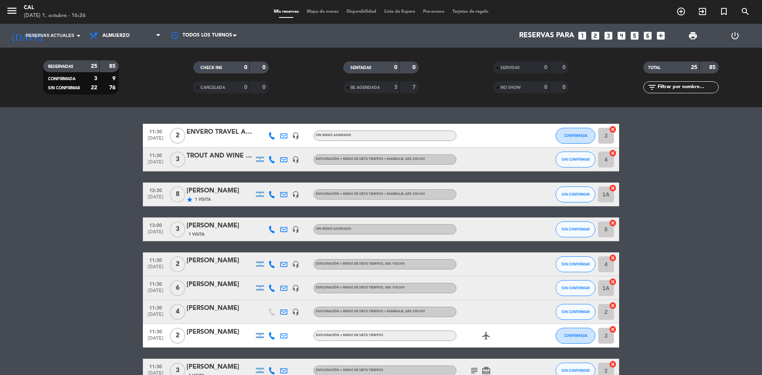 This screenshot has height=375, width=762. I want to click on i: star, so click(190, 200).